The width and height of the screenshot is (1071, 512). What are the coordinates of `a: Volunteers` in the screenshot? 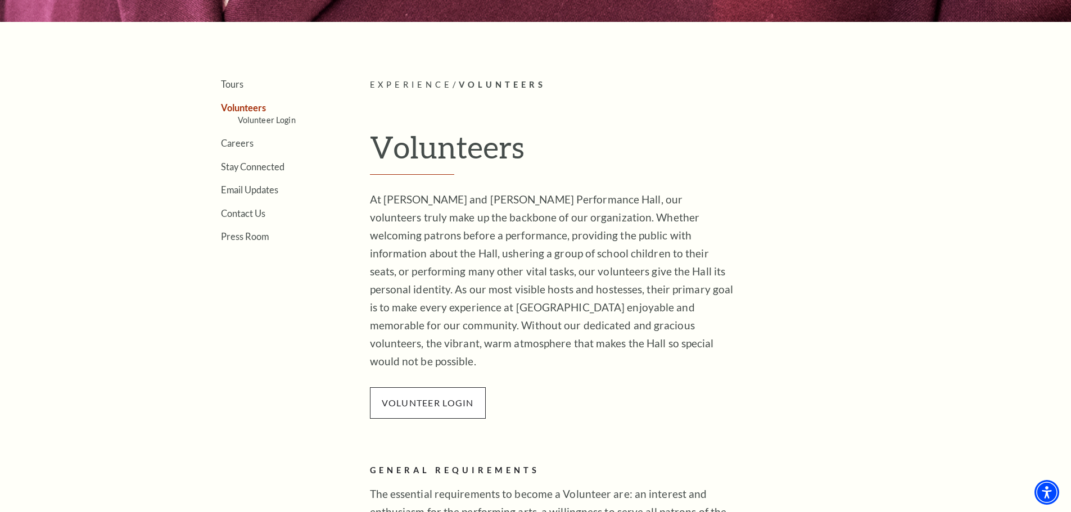 It's located at (243, 107).